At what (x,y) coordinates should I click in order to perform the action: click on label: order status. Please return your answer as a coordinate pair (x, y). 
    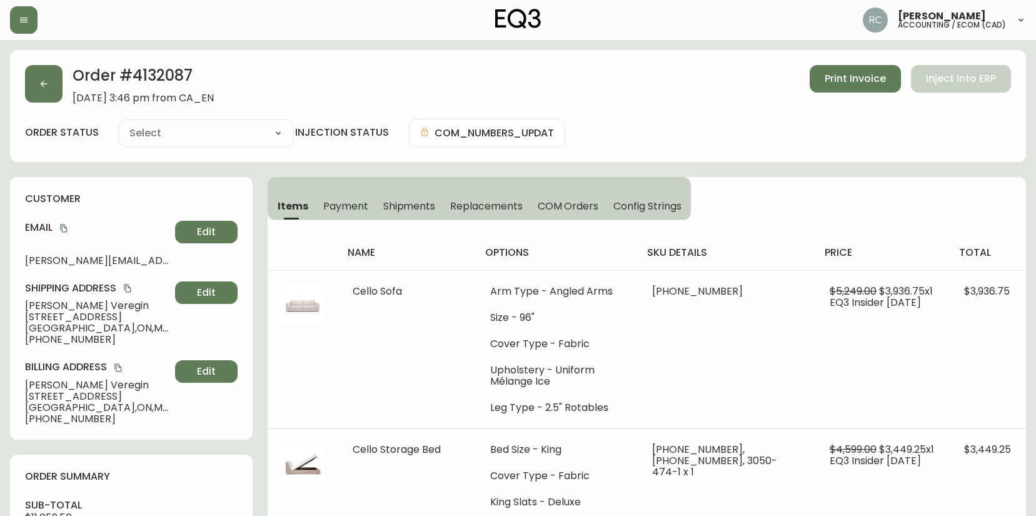
    Looking at the image, I should click on (62, 133).